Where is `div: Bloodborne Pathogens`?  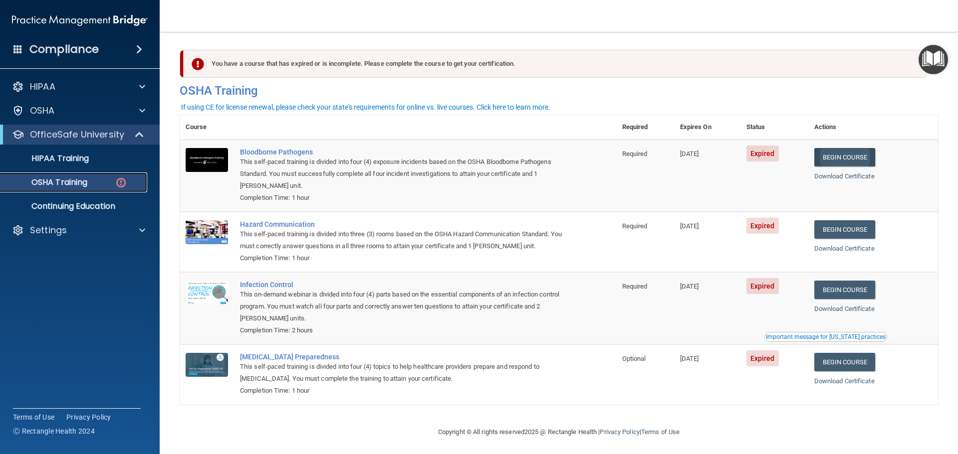 div: Bloodborne Pathogens is located at coordinates (403, 152).